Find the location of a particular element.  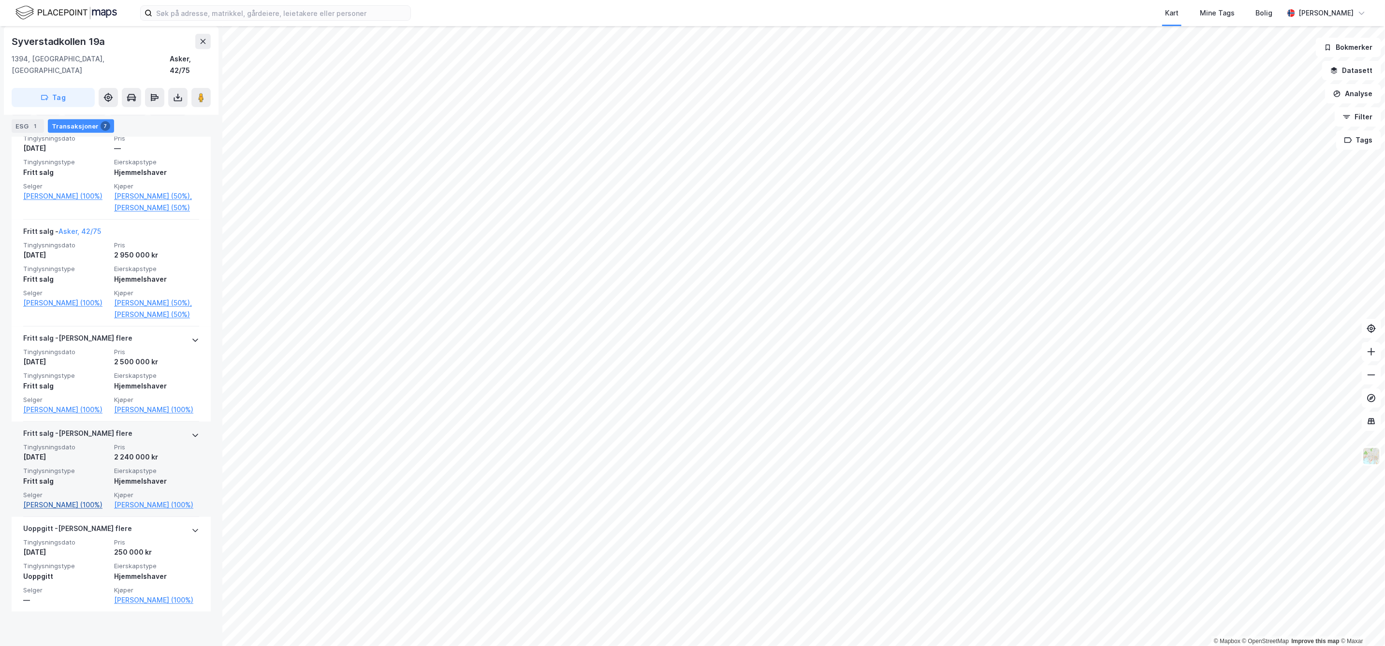

button: Tags is located at coordinates (1358, 140).